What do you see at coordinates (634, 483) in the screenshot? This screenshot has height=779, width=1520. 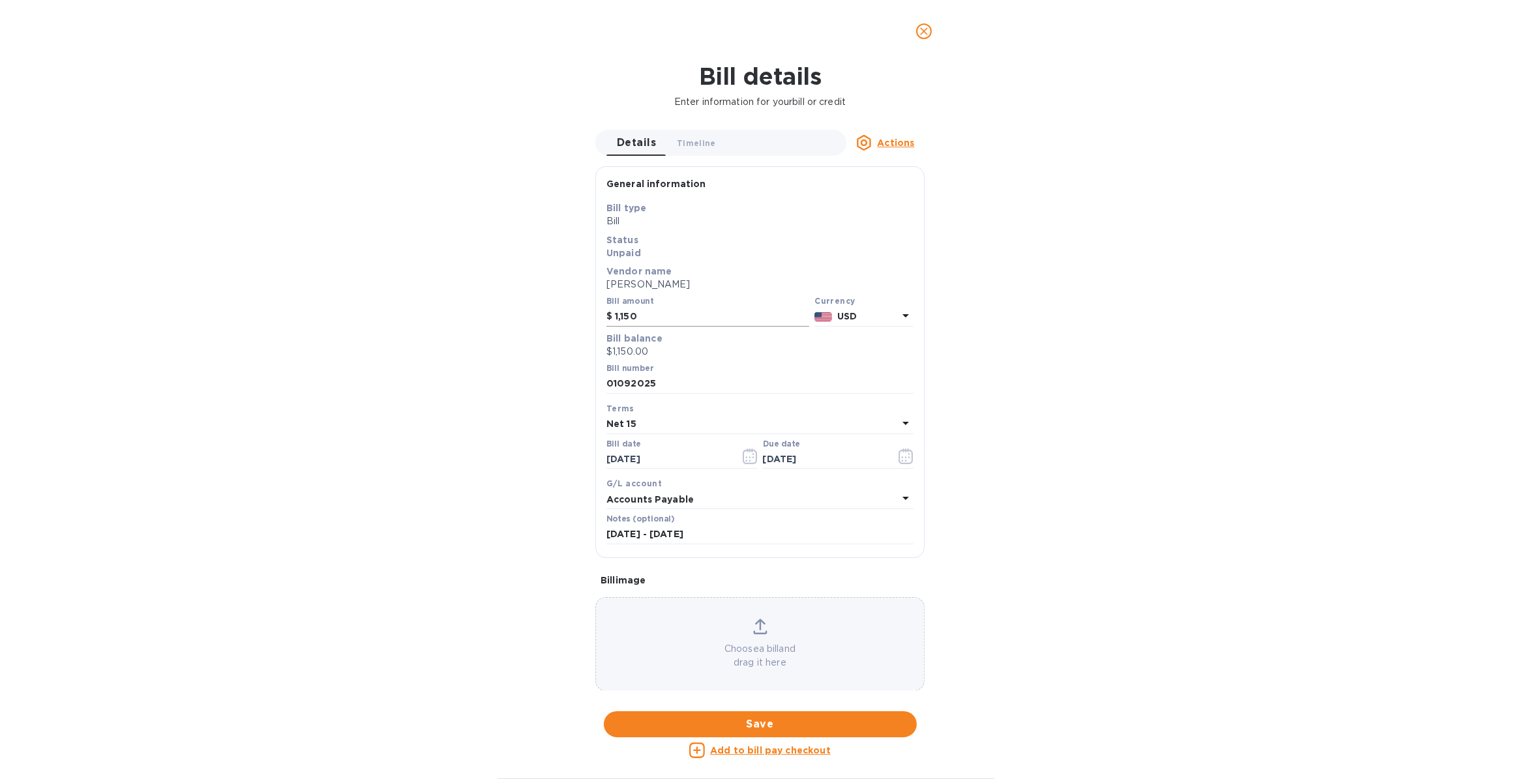 I see `b: G/L account` at bounding box center [634, 483].